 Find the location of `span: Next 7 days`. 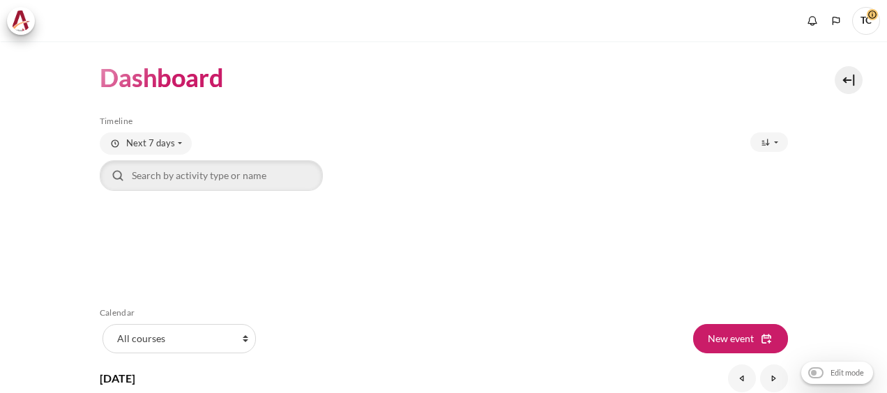

span: Next 7 days is located at coordinates (151, 144).